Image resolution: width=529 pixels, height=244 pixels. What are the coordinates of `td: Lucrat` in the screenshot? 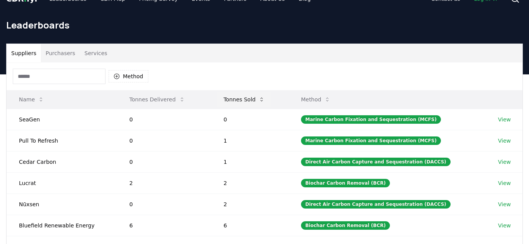 It's located at (62, 183).